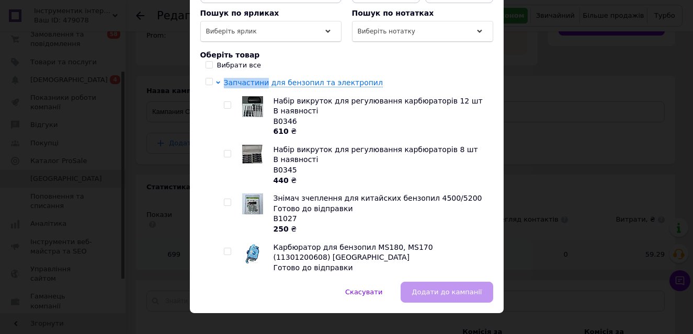  What do you see at coordinates (378, 198) in the screenshot?
I see `span: Знімач зчеплення для китайcких бензопил 4500/5200` at bounding box center [378, 198].